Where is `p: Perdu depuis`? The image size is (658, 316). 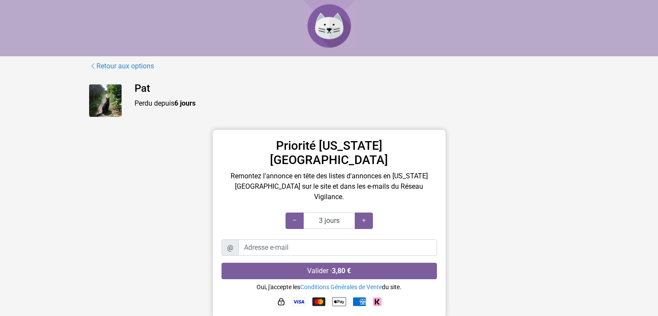
p: Perdu depuis is located at coordinates (352, 103).